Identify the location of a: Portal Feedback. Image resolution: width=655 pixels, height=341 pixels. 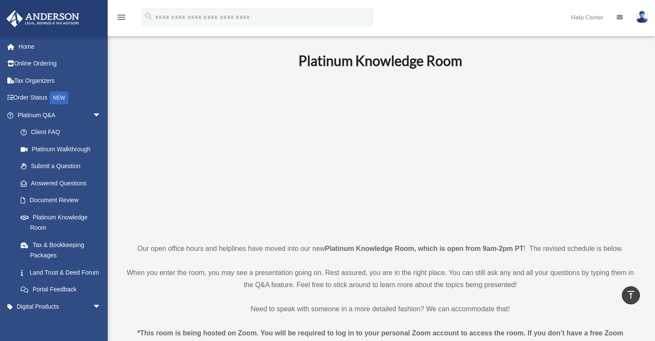
(63, 289).